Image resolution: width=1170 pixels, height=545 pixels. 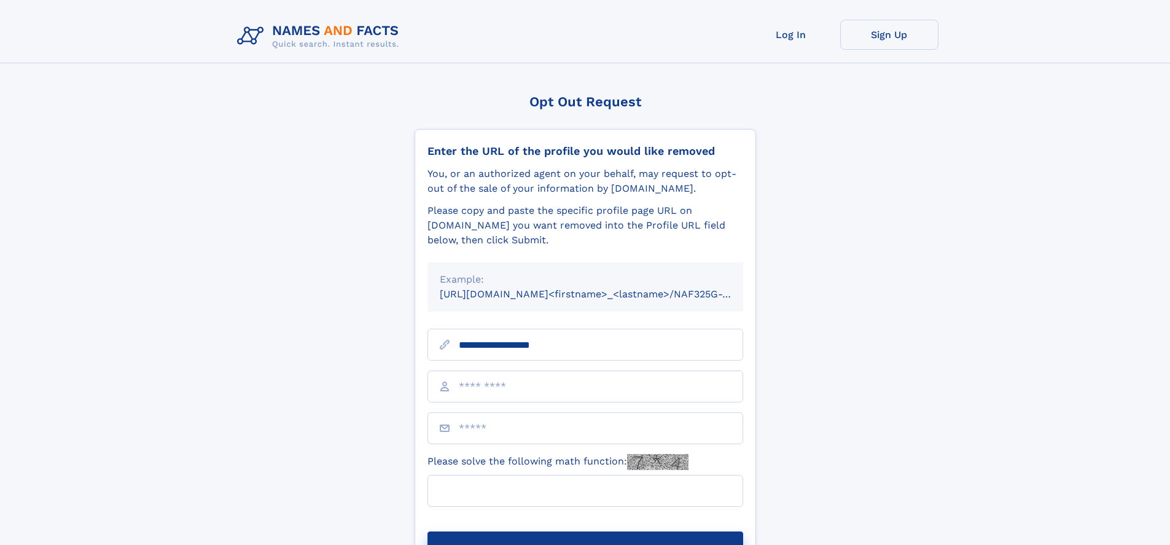 I want to click on label: Please solve the following math function:, so click(x=558, y=462).